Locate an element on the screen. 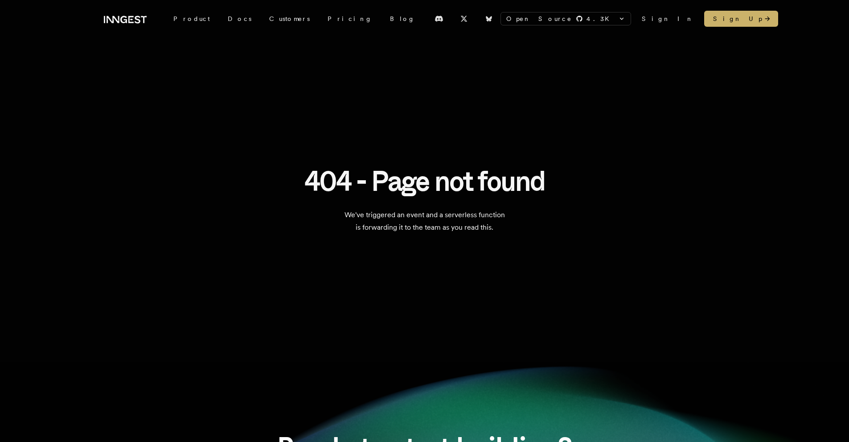 The width and height of the screenshot is (849, 442). a: Blog is located at coordinates (402, 19).